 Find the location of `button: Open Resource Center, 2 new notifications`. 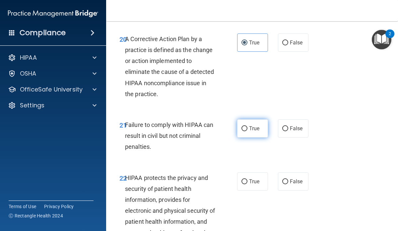

button: Open Resource Center, 2 new notifications is located at coordinates (381, 39).